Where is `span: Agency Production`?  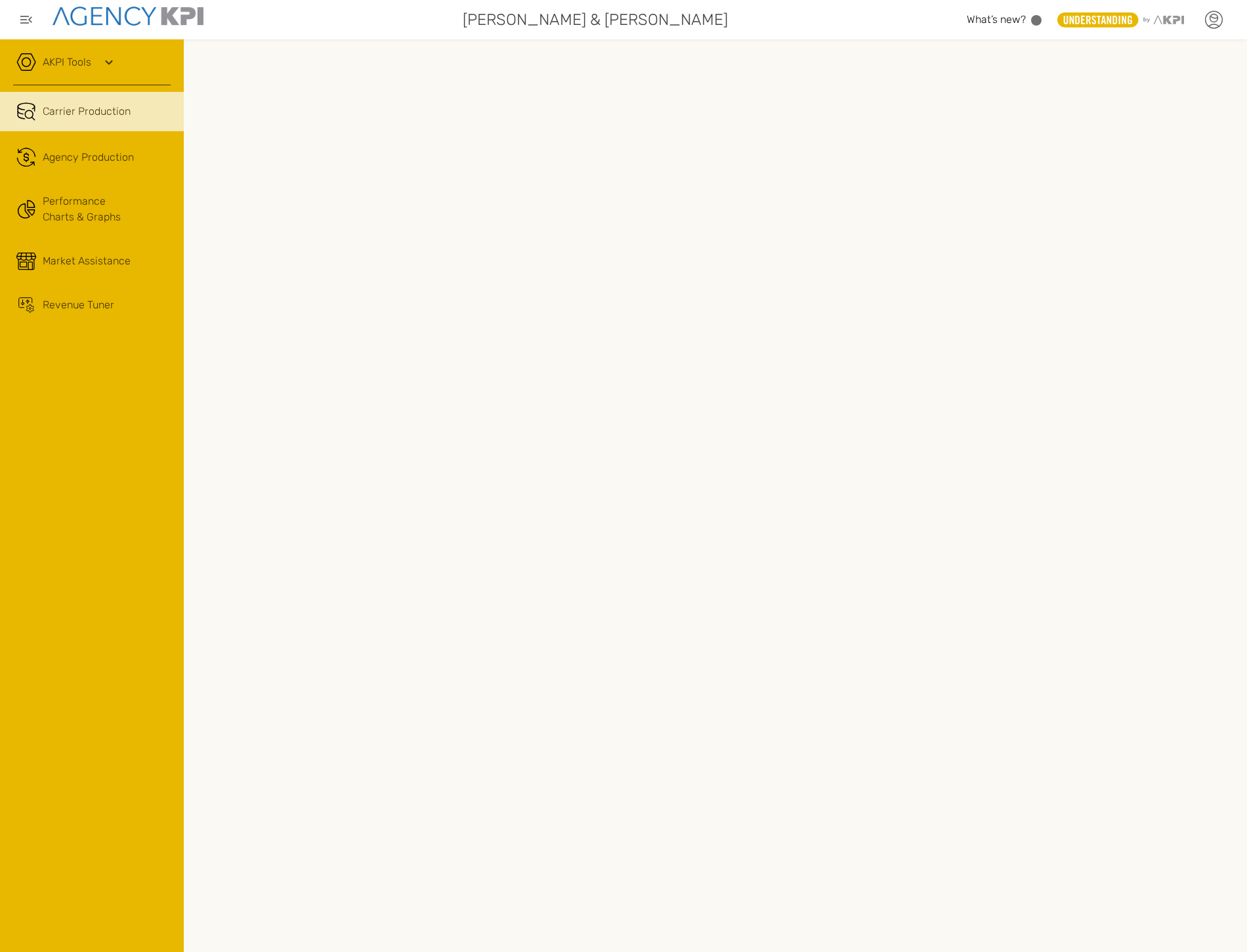
span: Agency Production is located at coordinates (88, 158).